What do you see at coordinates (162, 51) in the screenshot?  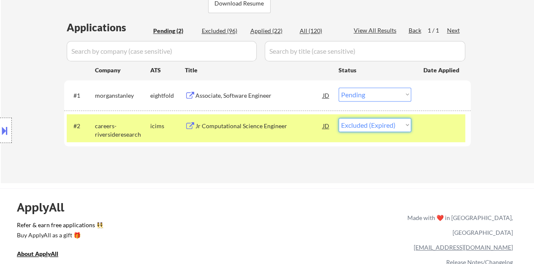 I see `input: Search by company (case sensitive)` at bounding box center [162, 51].